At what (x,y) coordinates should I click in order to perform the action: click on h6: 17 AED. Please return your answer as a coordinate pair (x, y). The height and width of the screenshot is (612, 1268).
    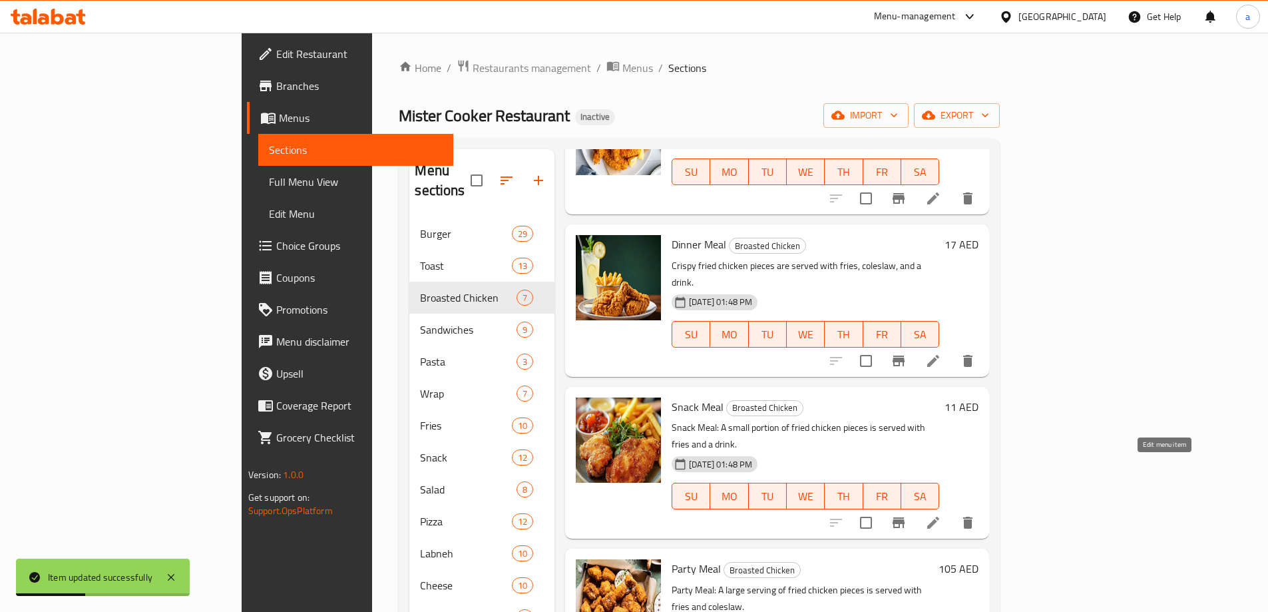
    Looking at the image, I should click on (961, 244).